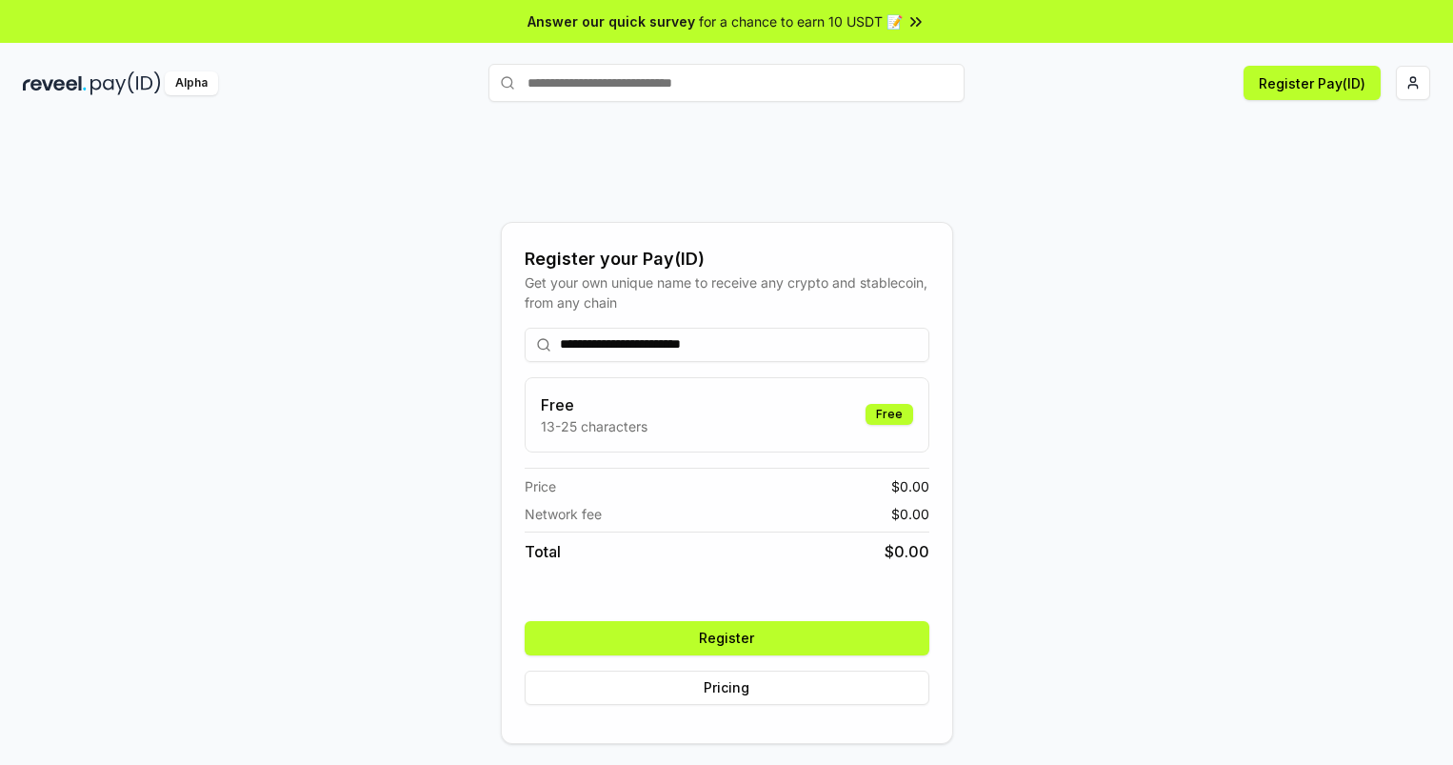 This screenshot has height=765, width=1453. What do you see at coordinates (727, 638) in the screenshot?
I see `button: Register` at bounding box center [727, 638].